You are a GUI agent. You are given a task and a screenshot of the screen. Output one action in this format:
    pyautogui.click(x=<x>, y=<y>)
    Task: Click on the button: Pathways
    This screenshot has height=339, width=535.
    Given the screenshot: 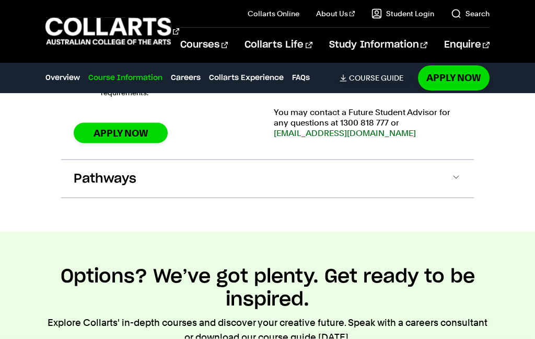 What is the action you would take?
    pyautogui.click(x=267, y=179)
    